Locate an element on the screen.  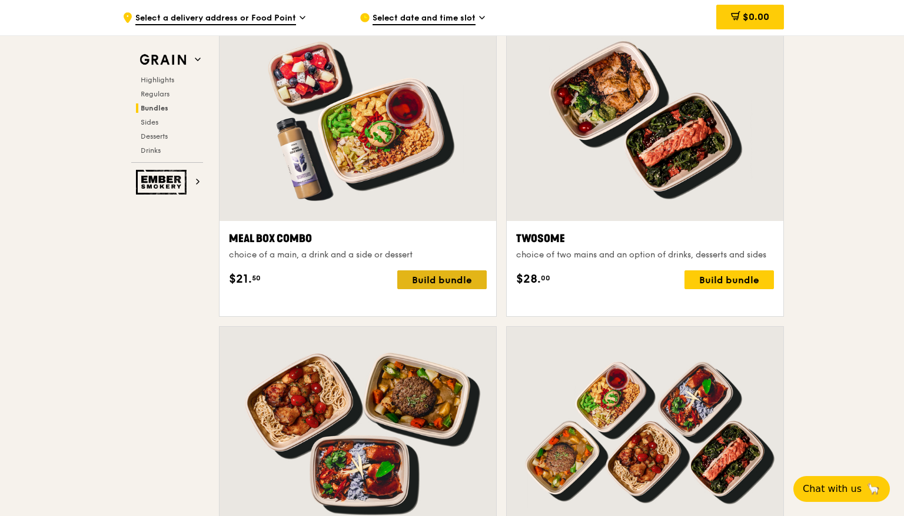
span: 00 is located at coordinates (545, 278).